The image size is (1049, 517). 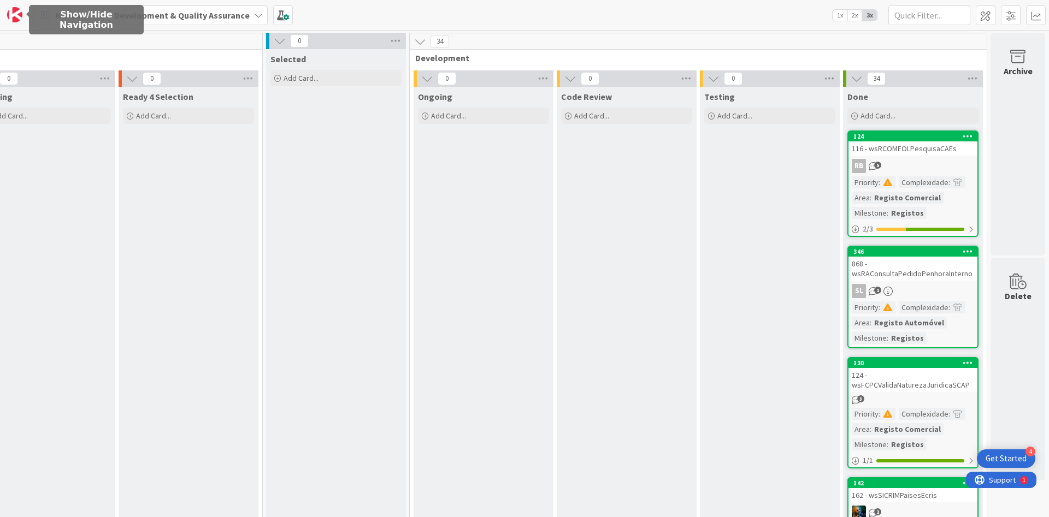 I want to click on h5: Show/Hide Navigation, so click(x=86, y=20).